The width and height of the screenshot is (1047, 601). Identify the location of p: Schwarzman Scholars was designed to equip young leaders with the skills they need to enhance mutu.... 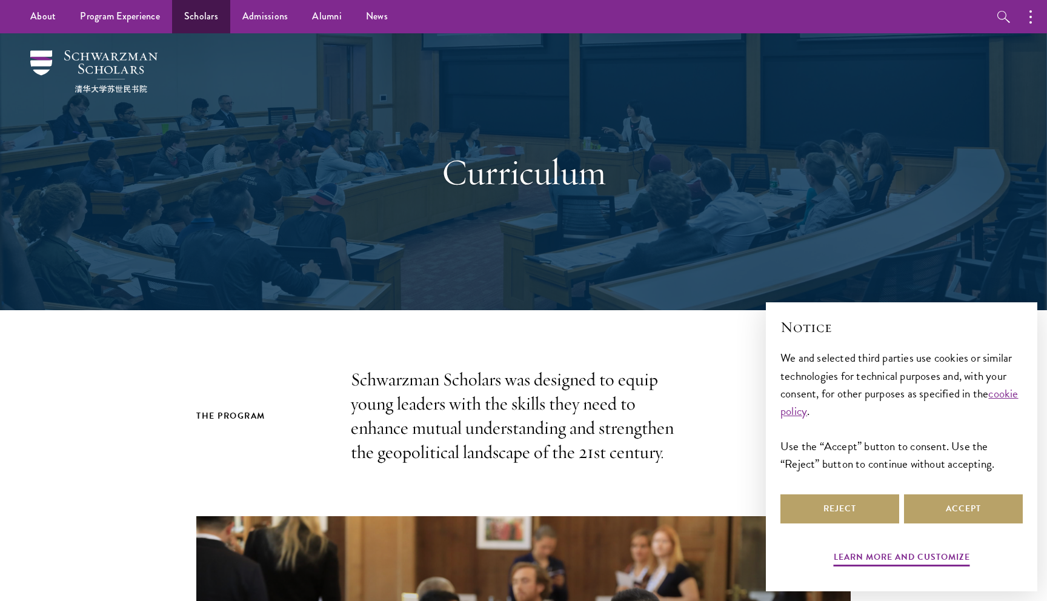
(523, 416).